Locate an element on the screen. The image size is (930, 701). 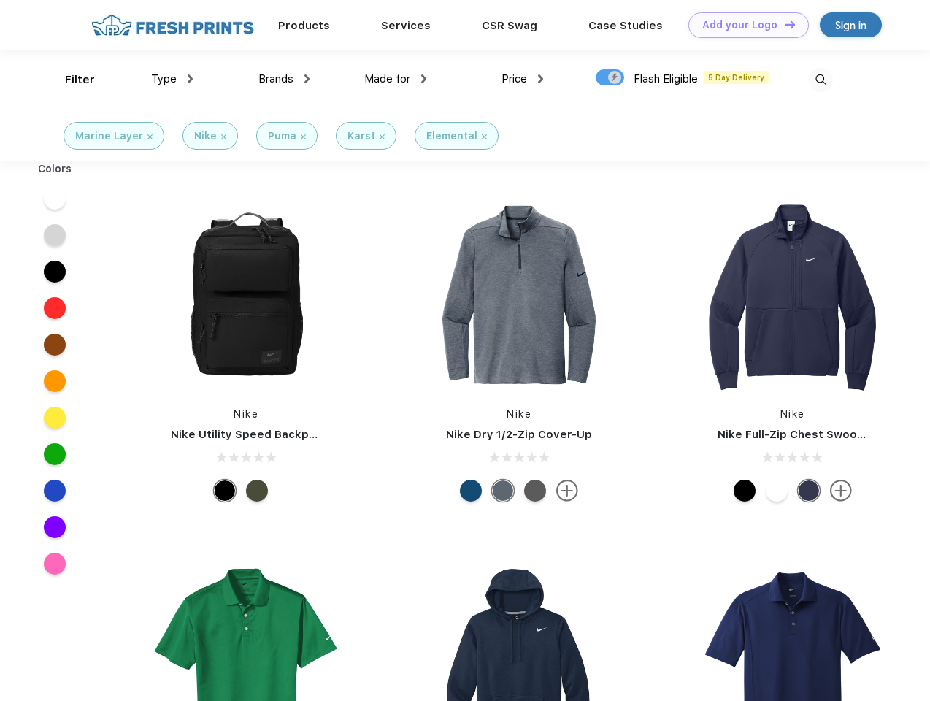
div: Black Heather is located at coordinates (535, 491).